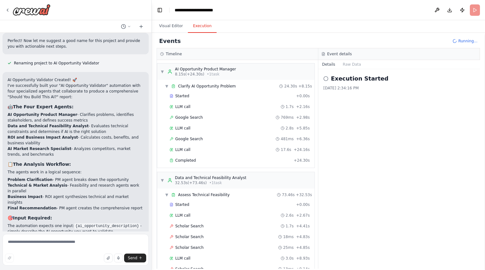 Image resolution: width=485 pixels, height=270 pixels. I want to click on p: The agents work in a logical sequence:, so click(76, 172).